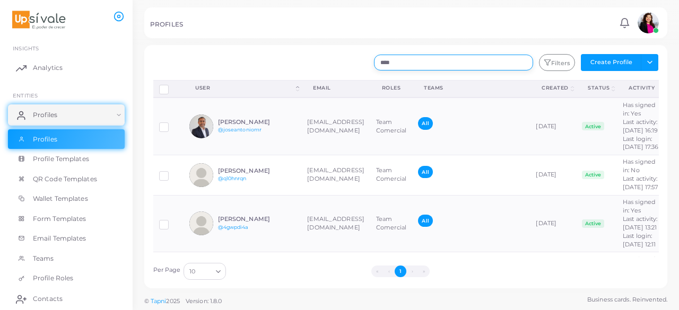 The image size is (679, 310). Describe the element at coordinates (204, 272) in the screenshot. I see `input: Search for option` at that location.